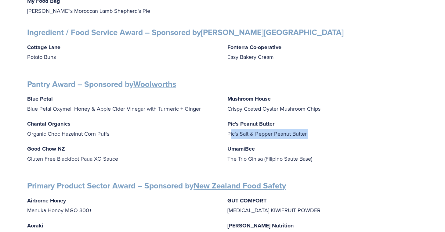 The width and height of the screenshot is (445, 232). Describe the element at coordinates (240, 186) in the screenshot. I see `a: New Zealand Food Safety` at that location.